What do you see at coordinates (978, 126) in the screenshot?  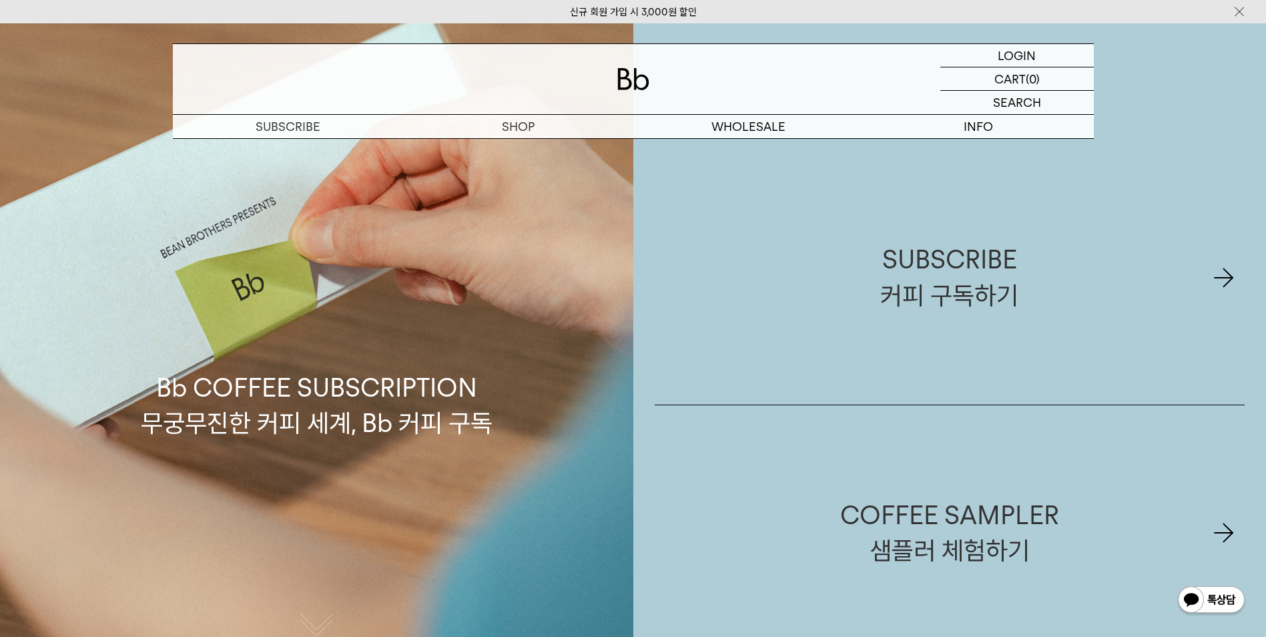 I see `p: INFO` at bounding box center [978, 126].